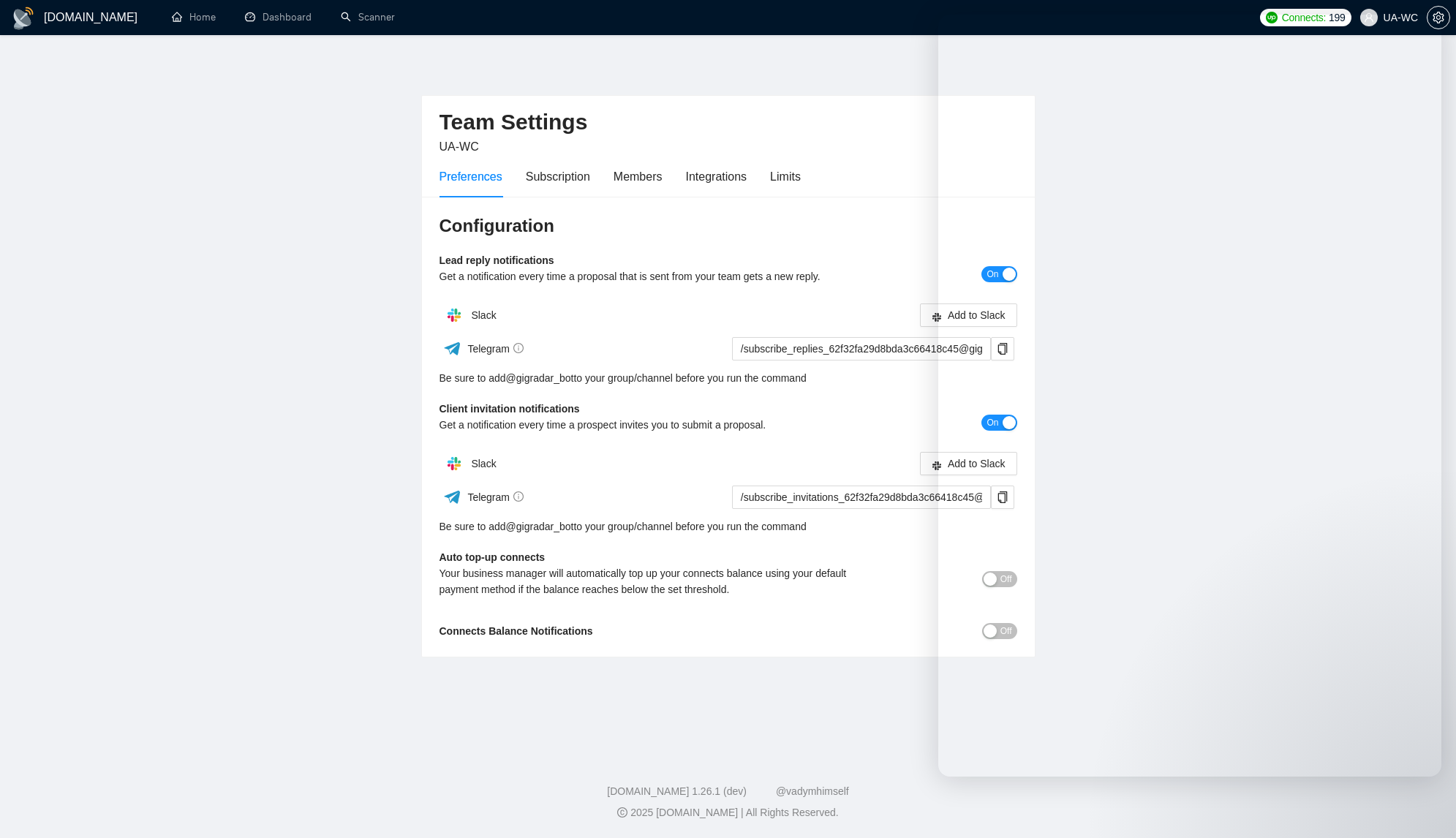 Image resolution: width=1456 pixels, height=838 pixels. I want to click on b: Connects Balance Notifications, so click(516, 631).